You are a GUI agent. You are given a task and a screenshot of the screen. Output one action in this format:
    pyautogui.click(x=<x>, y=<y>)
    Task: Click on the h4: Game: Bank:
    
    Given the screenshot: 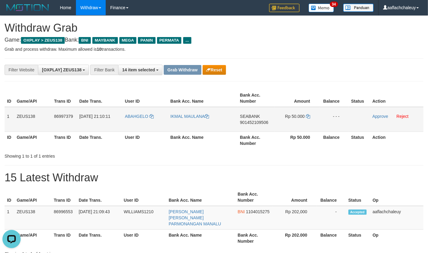 What is the action you would take?
    pyautogui.click(x=214, y=40)
    